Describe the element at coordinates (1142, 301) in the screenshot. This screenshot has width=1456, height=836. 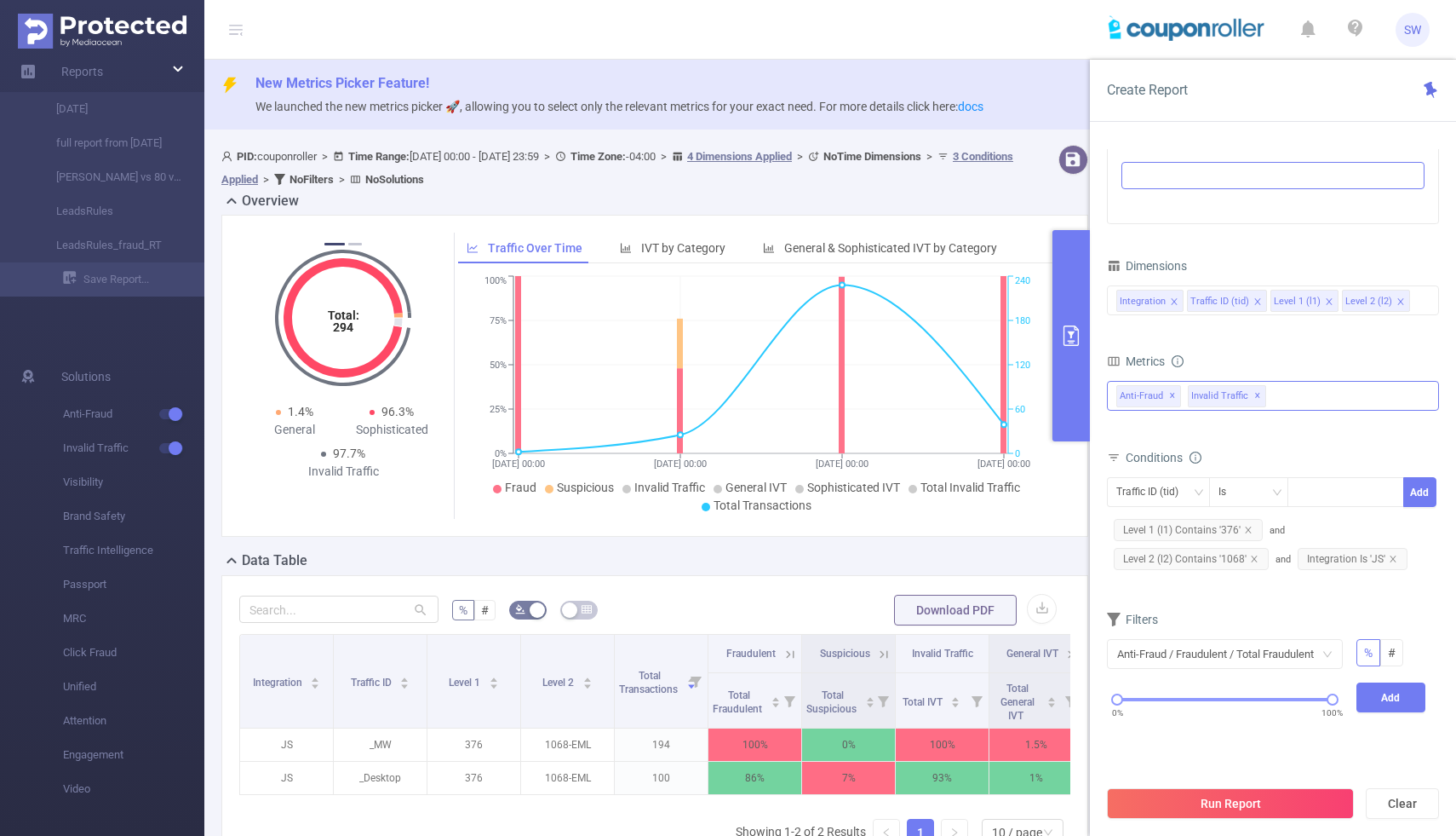
I see `div: Integration` at that location.